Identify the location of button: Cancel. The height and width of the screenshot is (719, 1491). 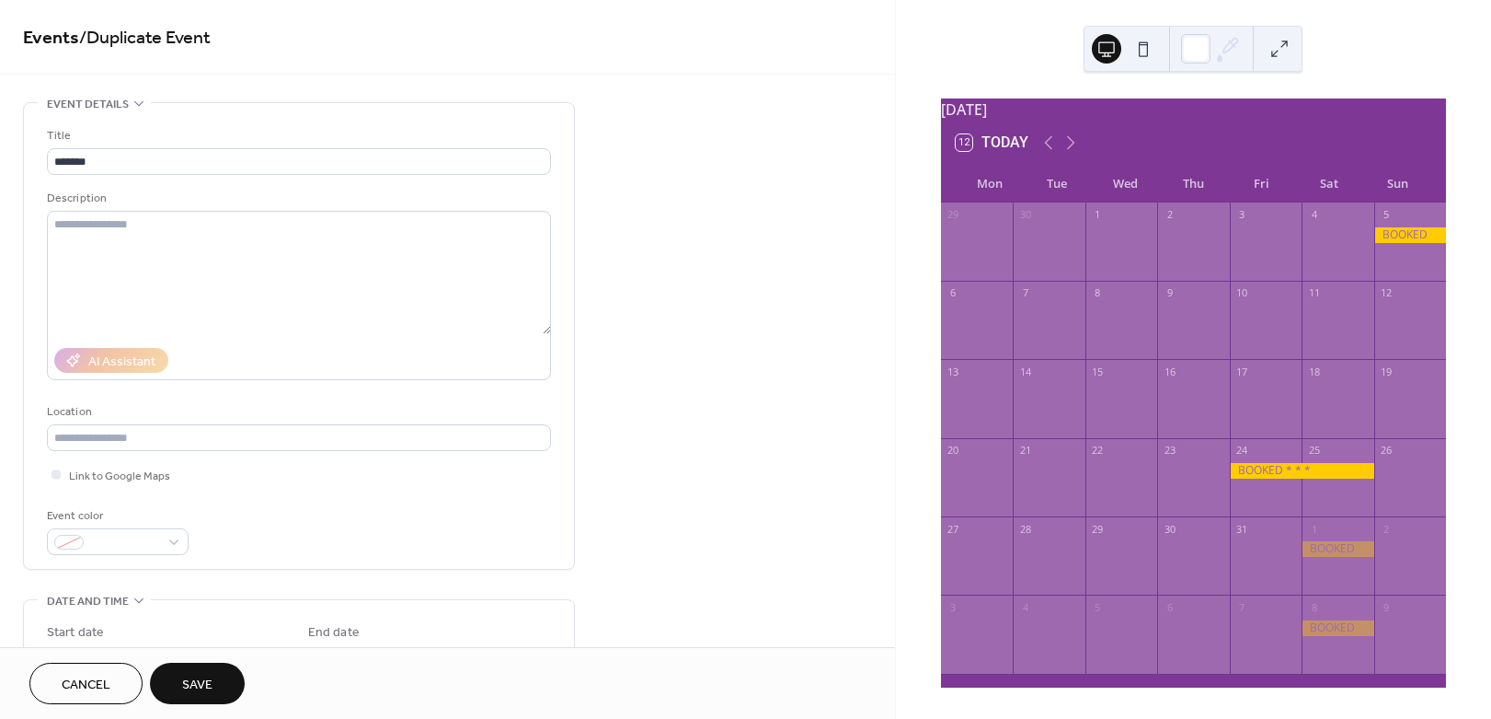
(86, 683).